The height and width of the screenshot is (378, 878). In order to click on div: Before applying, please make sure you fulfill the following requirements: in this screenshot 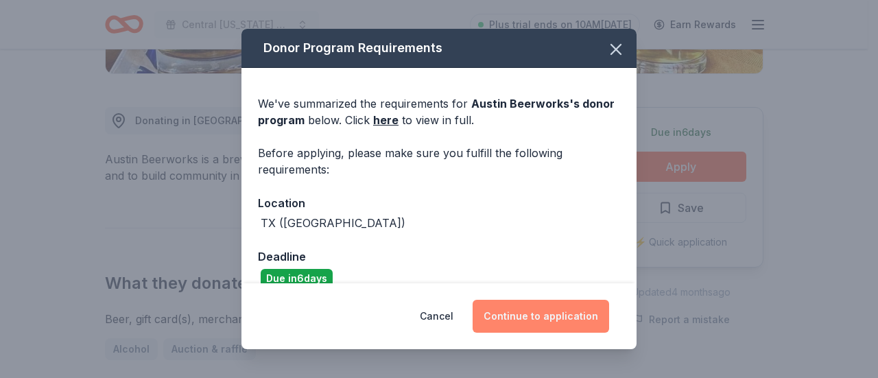, I will do `click(439, 161)`.